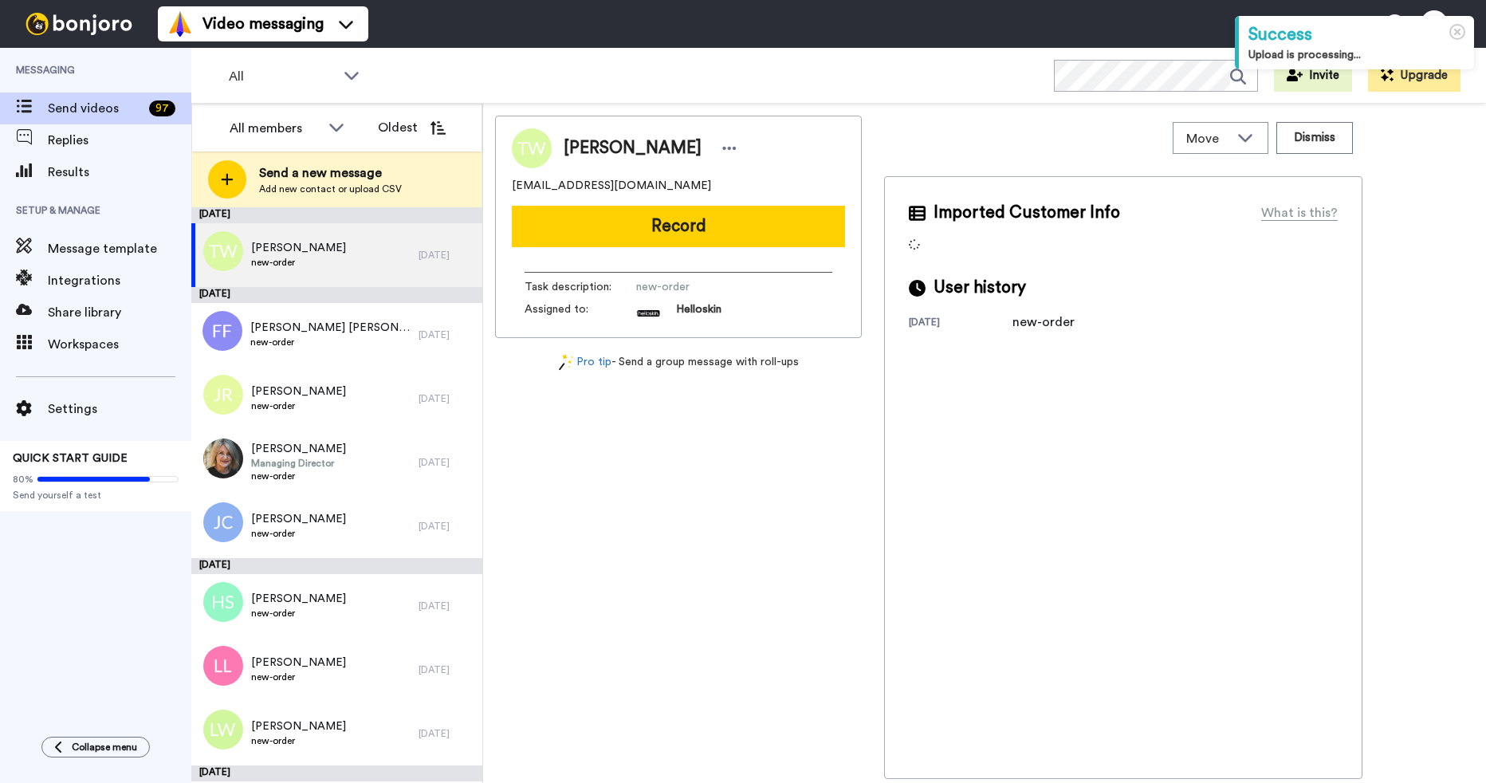  I want to click on button: Invite, so click(1313, 76).